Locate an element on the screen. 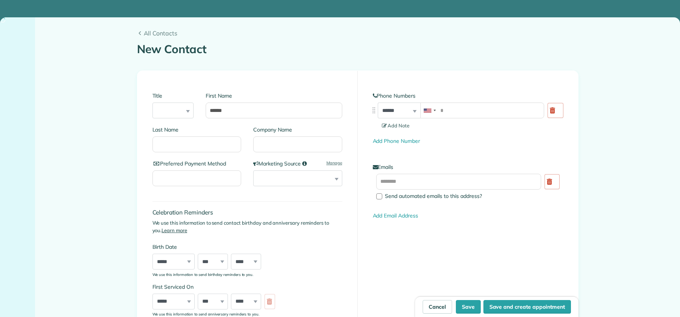 Image resolution: width=680 pixels, height=317 pixels. label: Last Name is located at coordinates (197, 130).